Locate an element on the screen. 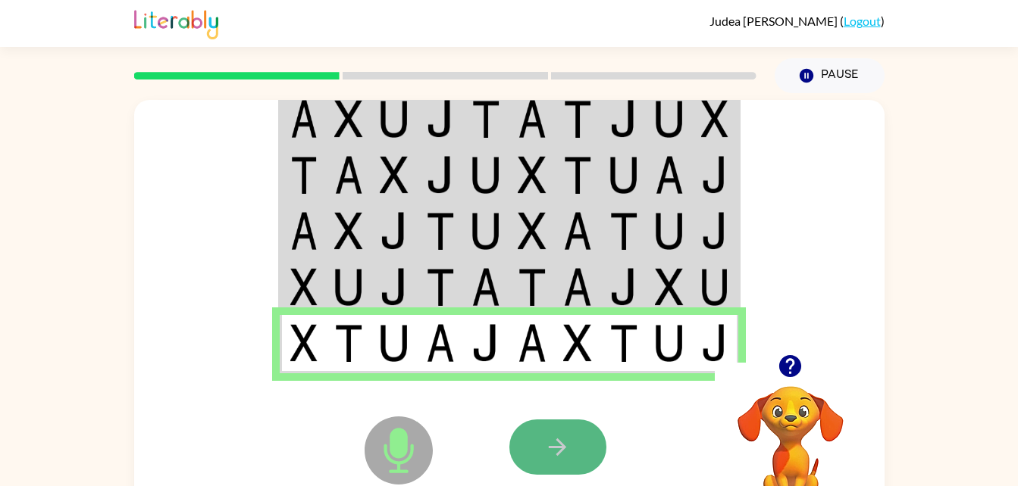 The image size is (1018, 486). button: Pause is located at coordinates (829, 76).